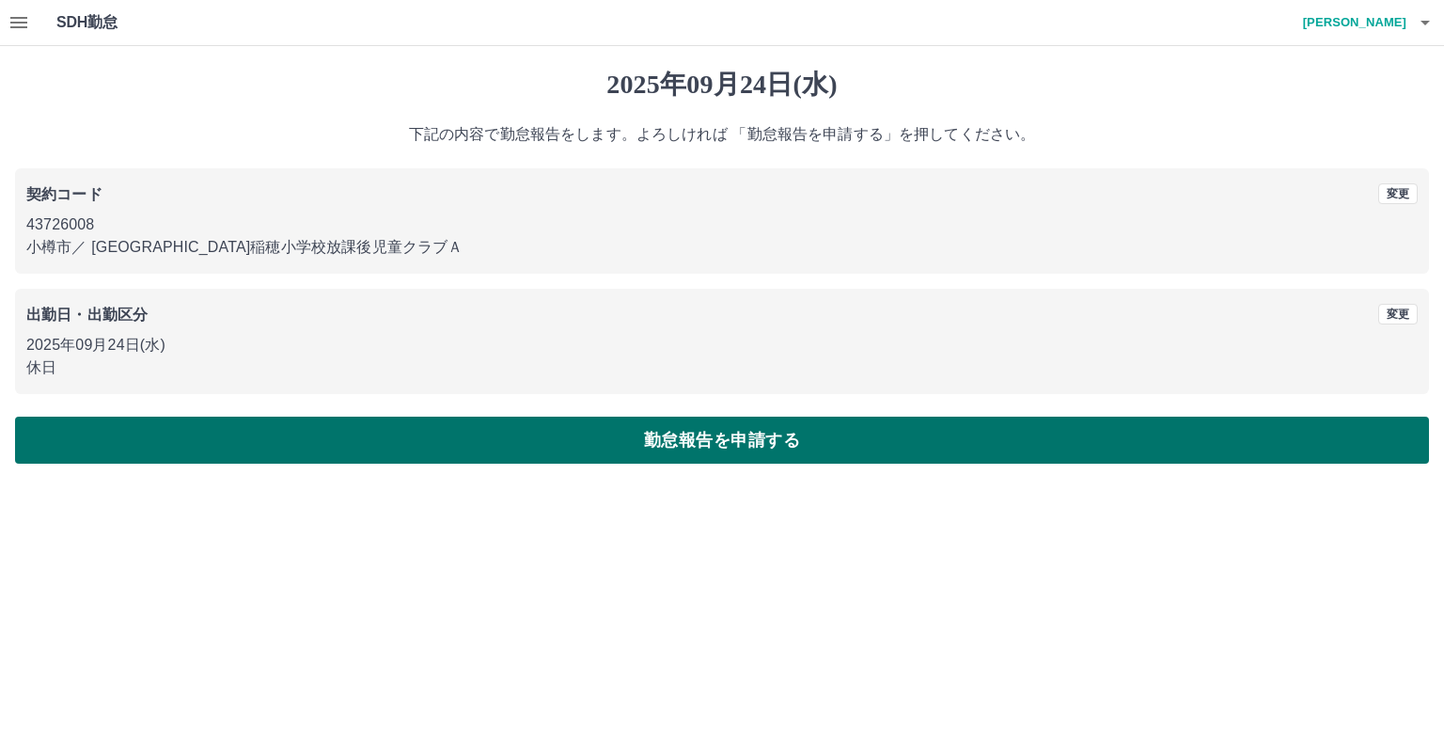 Image resolution: width=1444 pixels, height=744 pixels. Describe the element at coordinates (722, 345) in the screenshot. I see `p: 2025年09月24日(水)` at that location.